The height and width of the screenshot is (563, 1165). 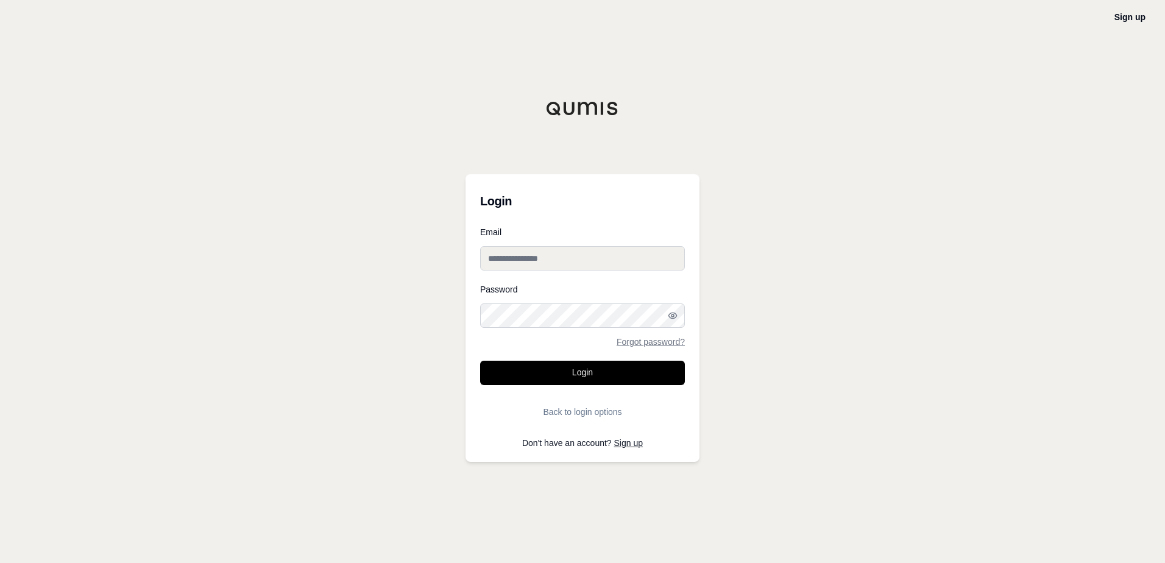 I want to click on img: Qumis, so click(x=583, y=108).